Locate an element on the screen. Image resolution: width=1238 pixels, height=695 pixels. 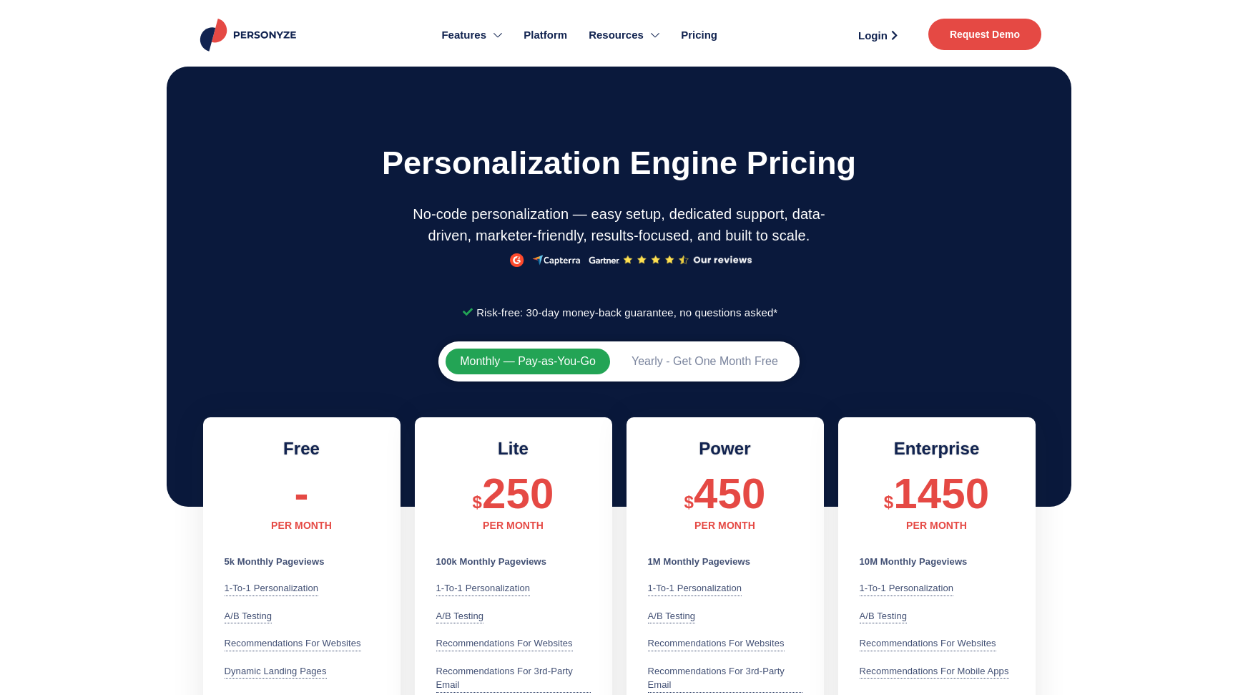
span: Resources is located at coordinates (616, 35).